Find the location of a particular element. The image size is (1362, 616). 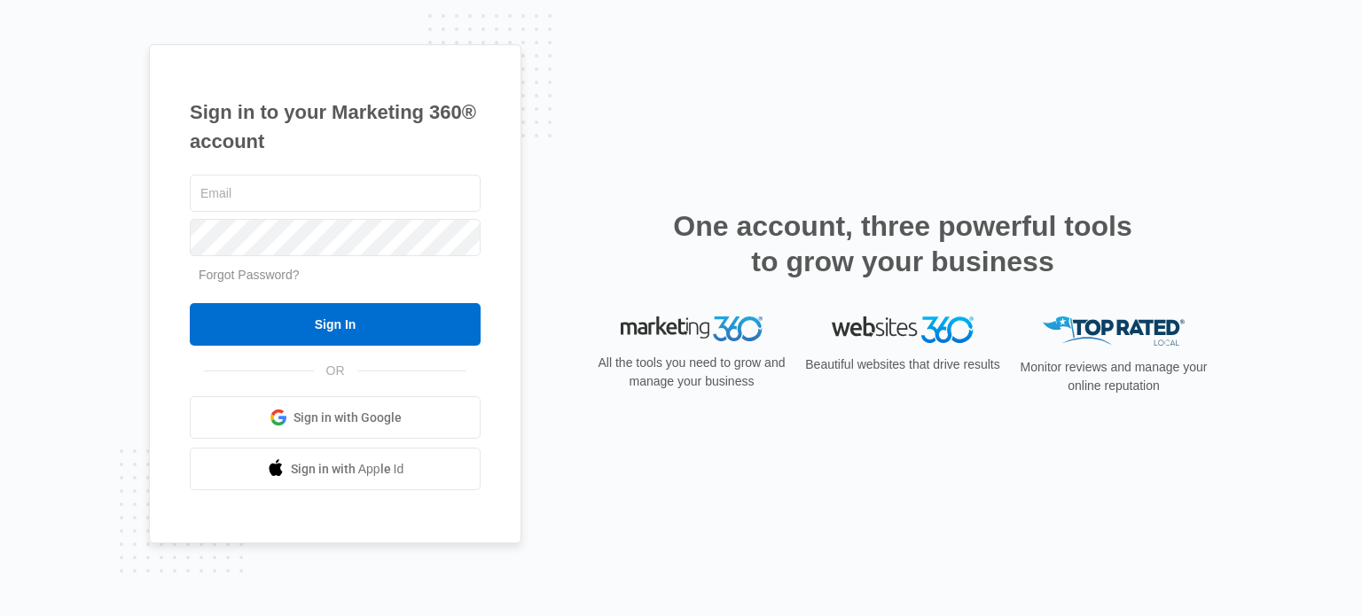

img: Top Rated Local is located at coordinates (1113, 331).